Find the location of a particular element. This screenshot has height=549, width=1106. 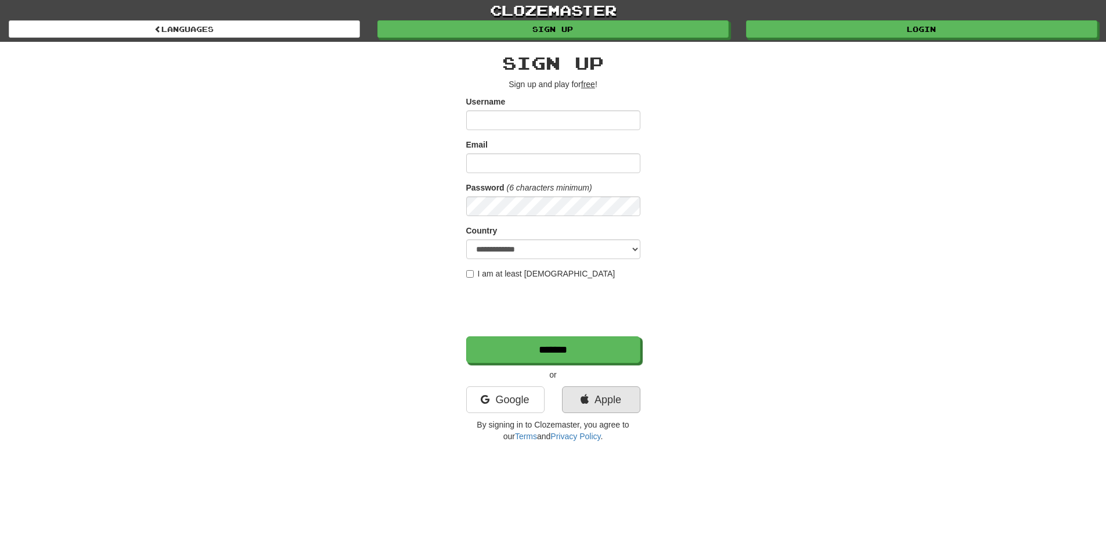

label: Country is located at coordinates (482, 231).